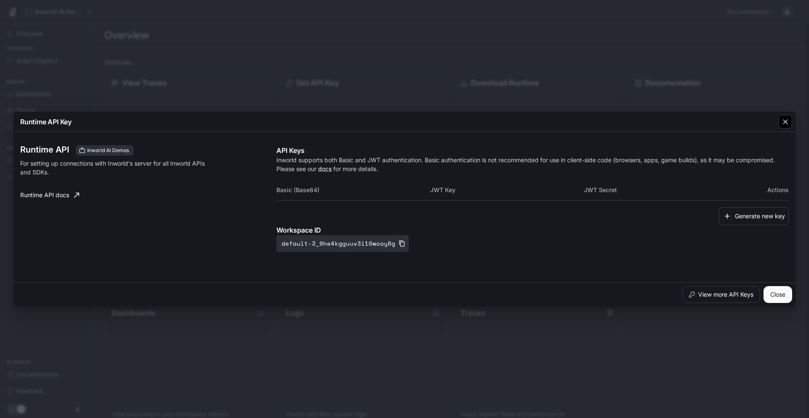 Image resolution: width=809 pixels, height=418 pixels. I want to click on p: Inworld supports both Basic and JWT authentication. Basic authentication is not recommended for u..., so click(533, 164).